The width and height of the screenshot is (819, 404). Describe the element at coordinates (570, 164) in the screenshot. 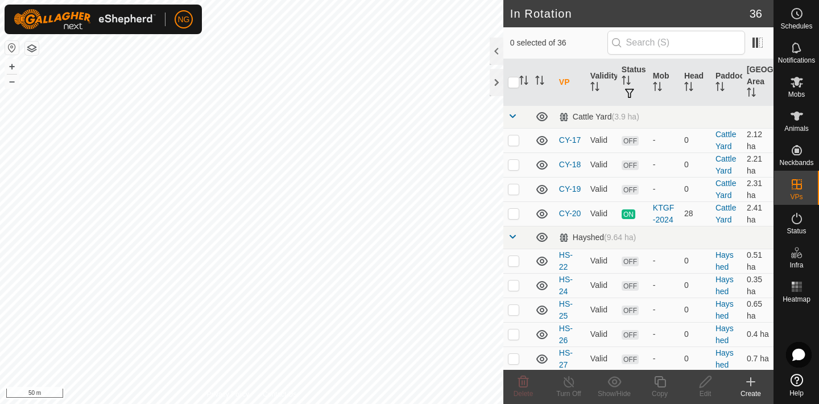

I see `a: CY-18` at that location.